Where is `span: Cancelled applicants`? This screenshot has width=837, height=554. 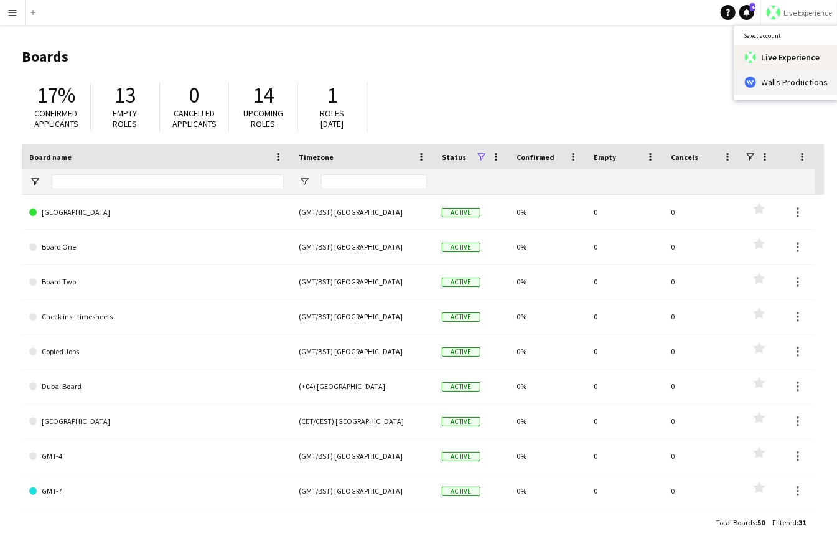 span: Cancelled applicants is located at coordinates (194, 118).